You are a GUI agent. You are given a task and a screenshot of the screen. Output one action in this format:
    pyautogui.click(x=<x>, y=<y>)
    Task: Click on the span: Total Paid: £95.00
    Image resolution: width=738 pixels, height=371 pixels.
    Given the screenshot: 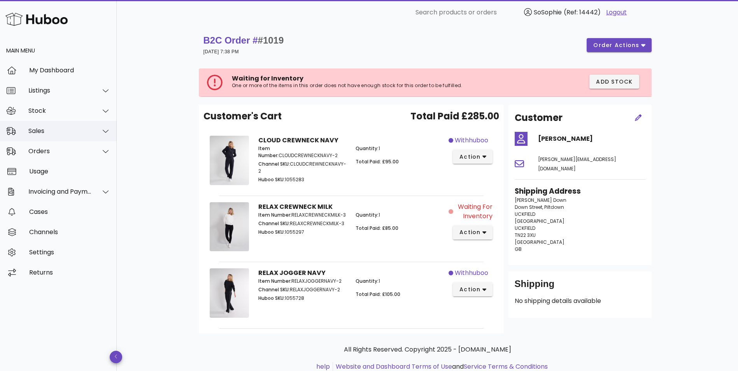 What is the action you would take?
    pyautogui.click(x=377, y=161)
    